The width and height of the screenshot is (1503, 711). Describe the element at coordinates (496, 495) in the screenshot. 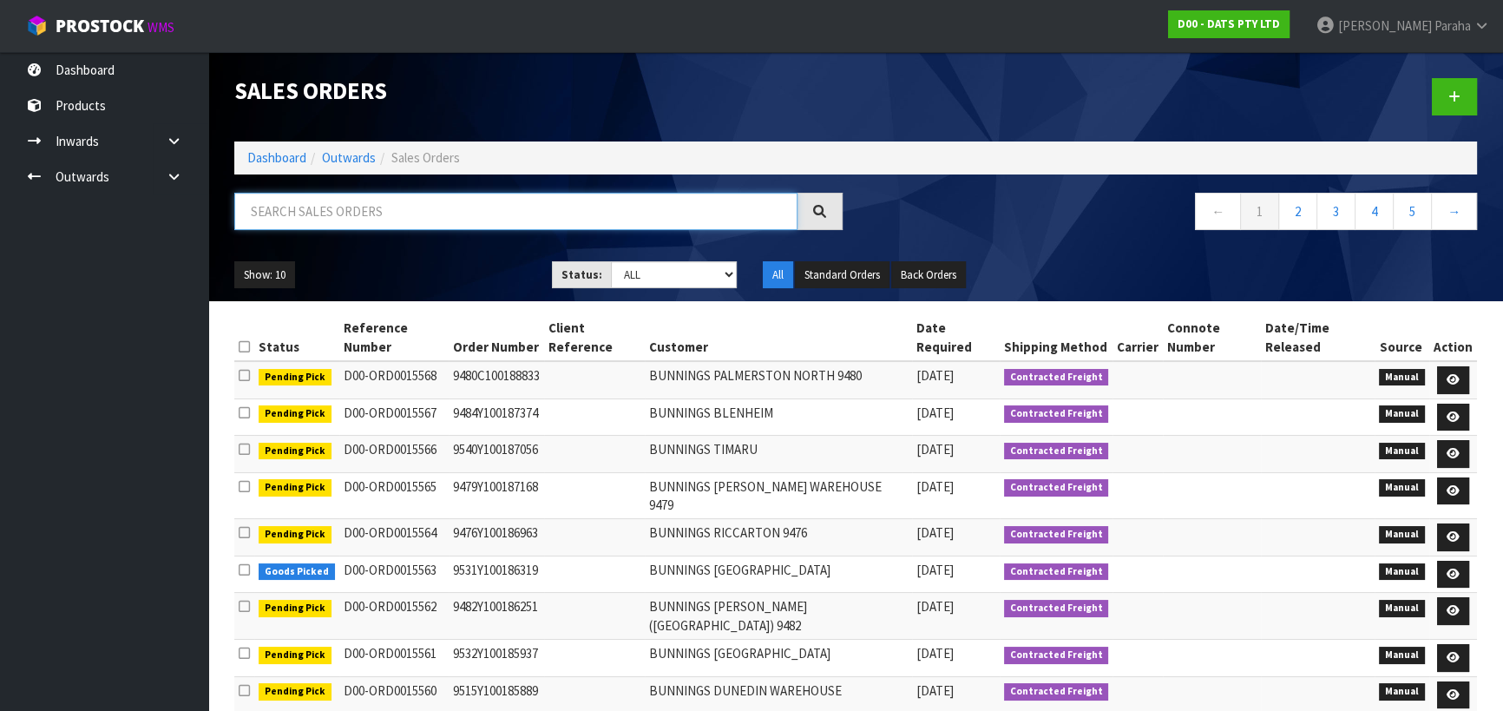

I see `td: 9479Y100187168` at that location.